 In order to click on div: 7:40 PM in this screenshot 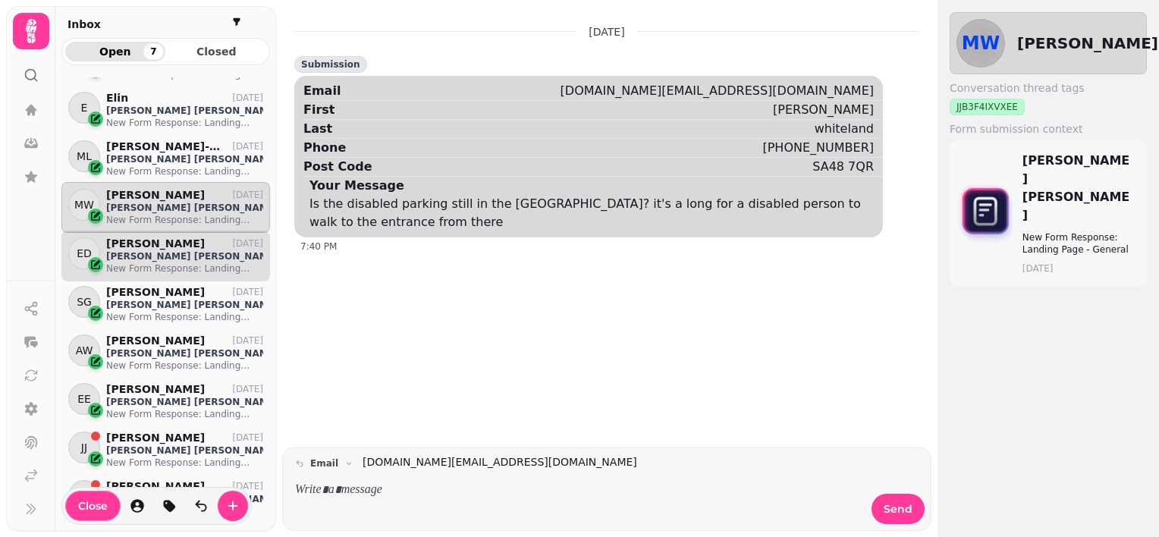, I will do `click(591, 246)`.